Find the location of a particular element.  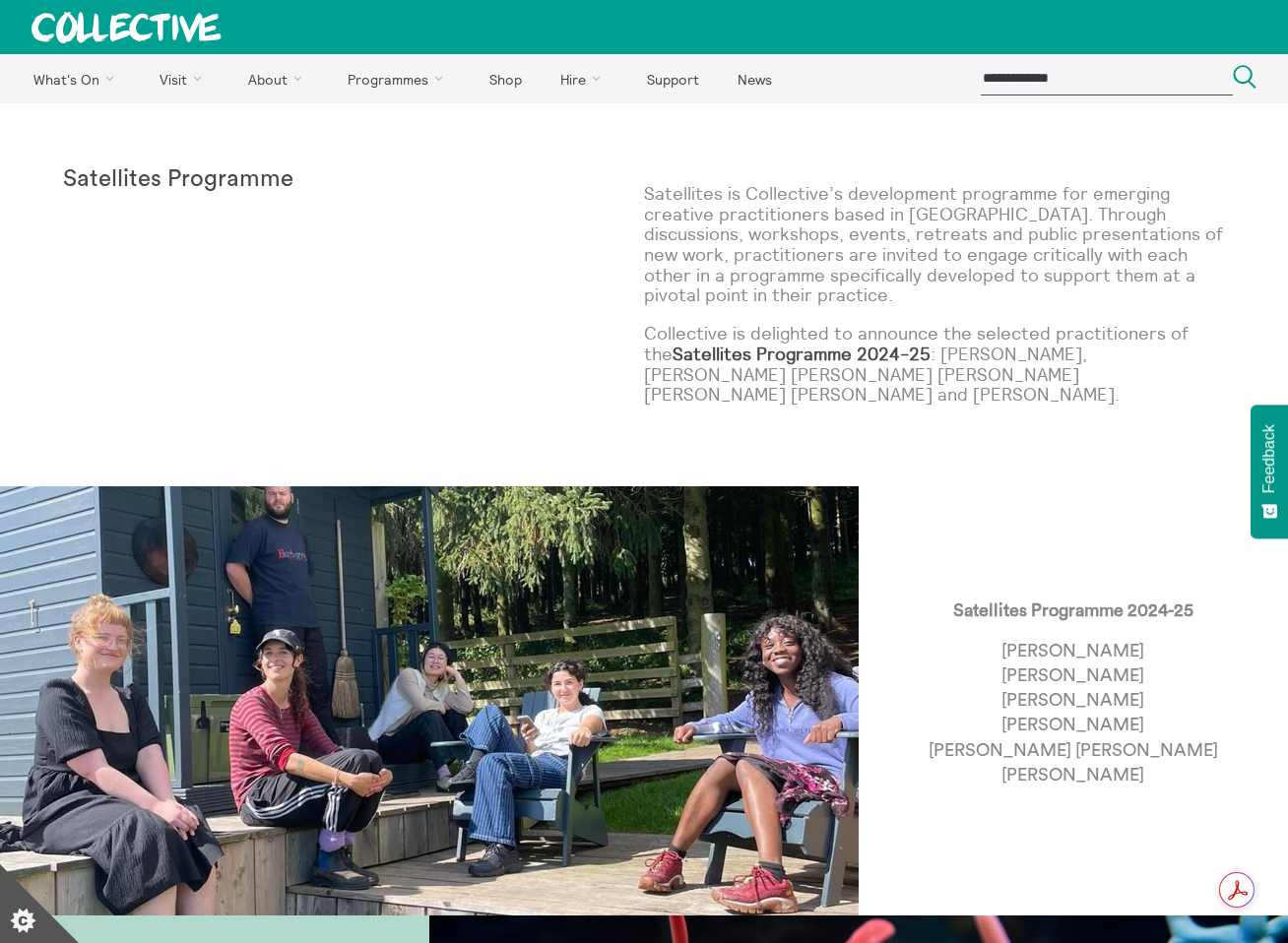

a: Hire is located at coordinates (584, 79).